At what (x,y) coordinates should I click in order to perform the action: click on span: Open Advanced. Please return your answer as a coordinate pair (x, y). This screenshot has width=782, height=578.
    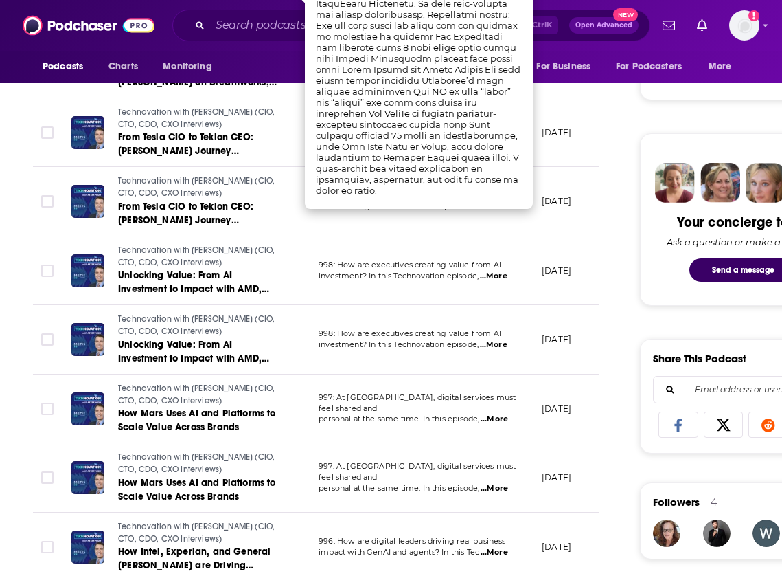
    Looking at the image, I should click on (604, 25).